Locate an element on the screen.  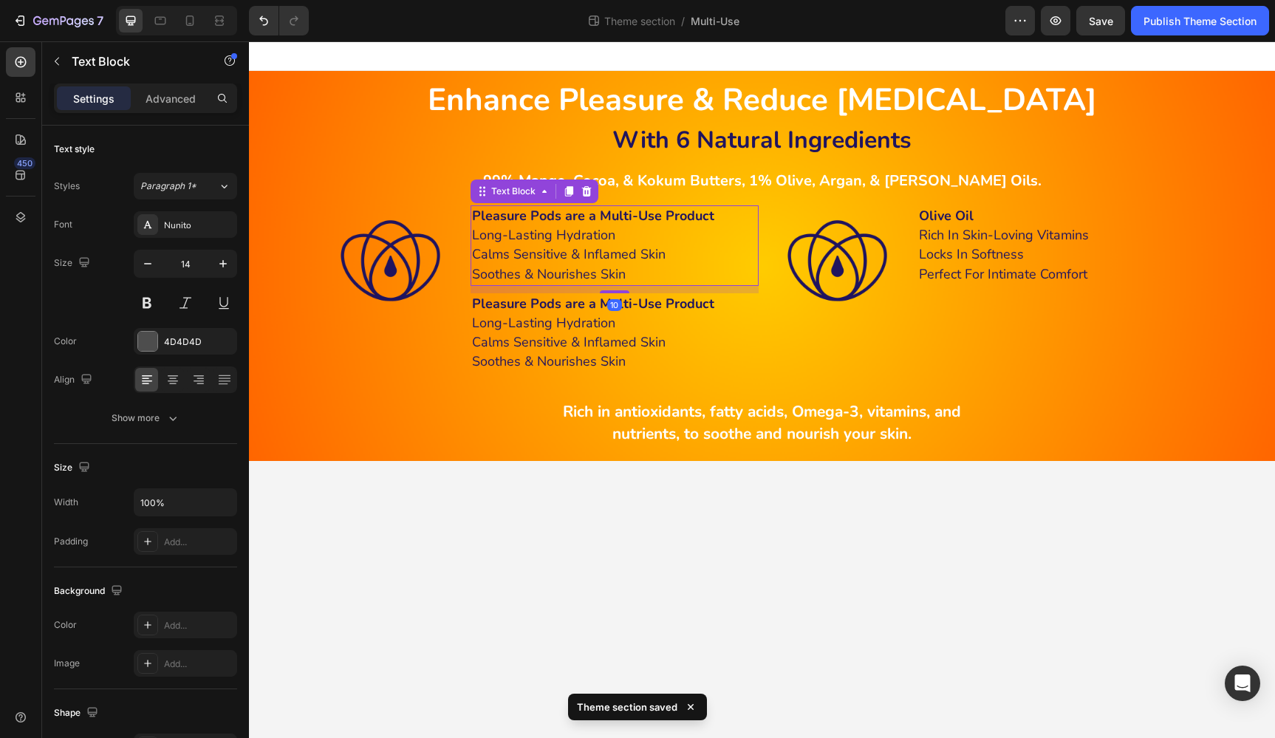
div: Publish Theme Section is located at coordinates (1200, 21).